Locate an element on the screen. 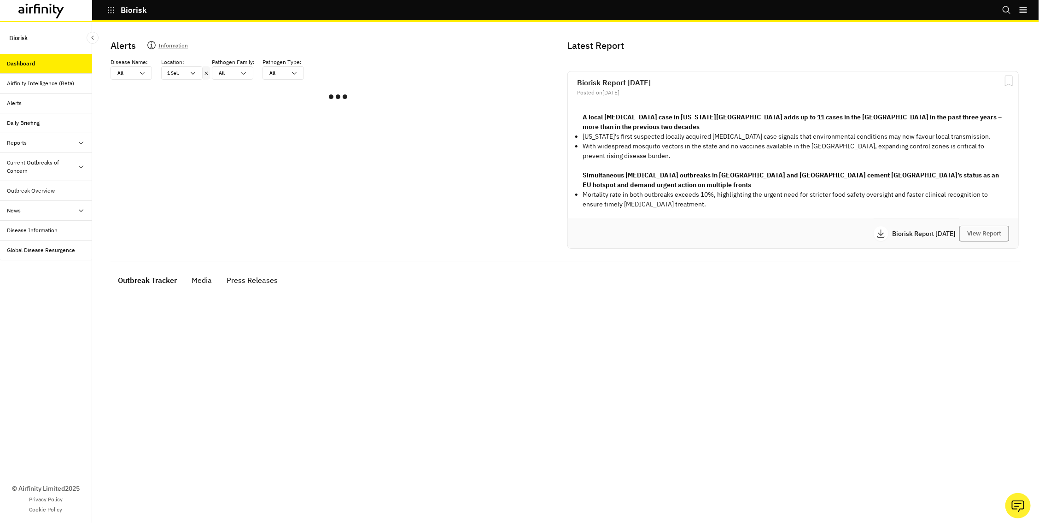 The width and height of the screenshot is (1039, 523). a: Cookie Policy is located at coordinates (46, 510).